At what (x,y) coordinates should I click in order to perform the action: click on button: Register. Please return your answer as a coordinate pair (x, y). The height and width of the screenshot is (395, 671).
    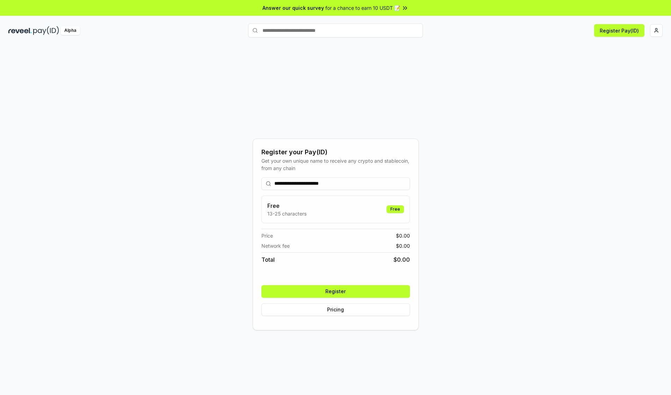
    Looking at the image, I should click on (336, 291).